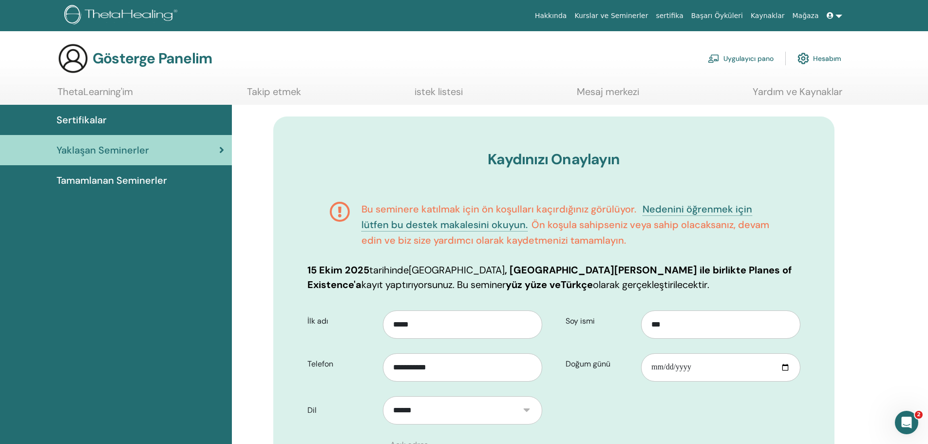 This screenshot has height=444, width=928. What do you see at coordinates (919, 414) in the screenshot?
I see `font: 2` at bounding box center [919, 414].